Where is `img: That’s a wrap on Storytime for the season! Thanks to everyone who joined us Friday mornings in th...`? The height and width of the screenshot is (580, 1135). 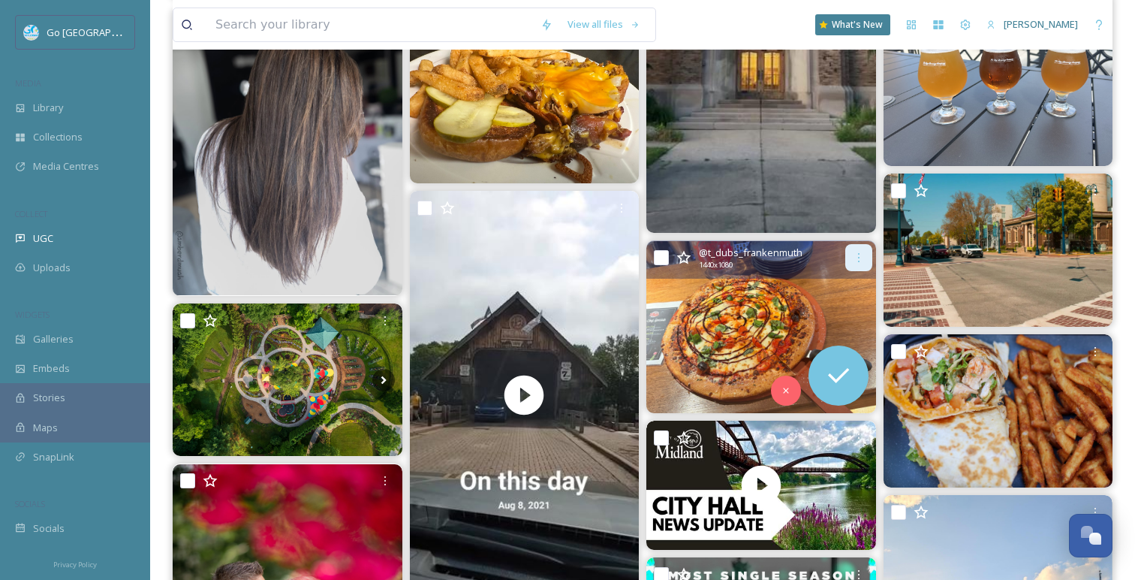 img: That’s a wrap on Storytime for the season! Thanks to everyone who joined us Friday mornings in th... is located at coordinates (288, 379).